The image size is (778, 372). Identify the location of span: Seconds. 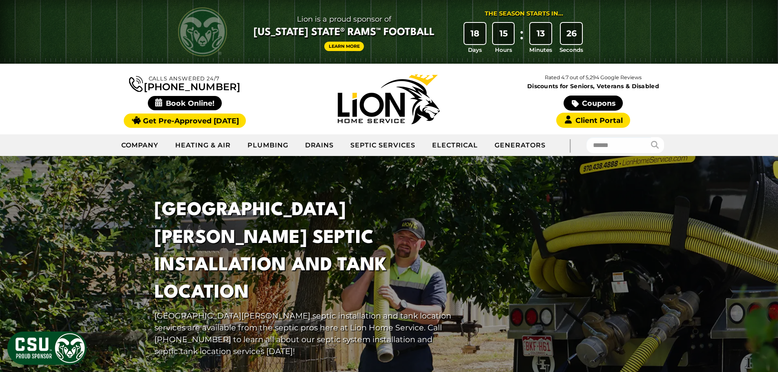
(571, 50).